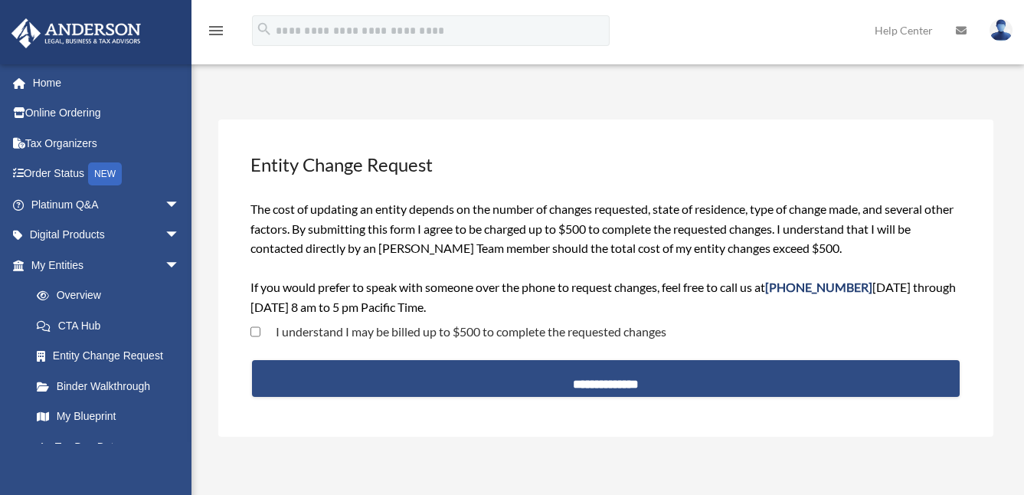 This screenshot has width=1024, height=495. What do you see at coordinates (605, 165) in the screenshot?
I see `h3: Entity Change Request` at bounding box center [605, 165].